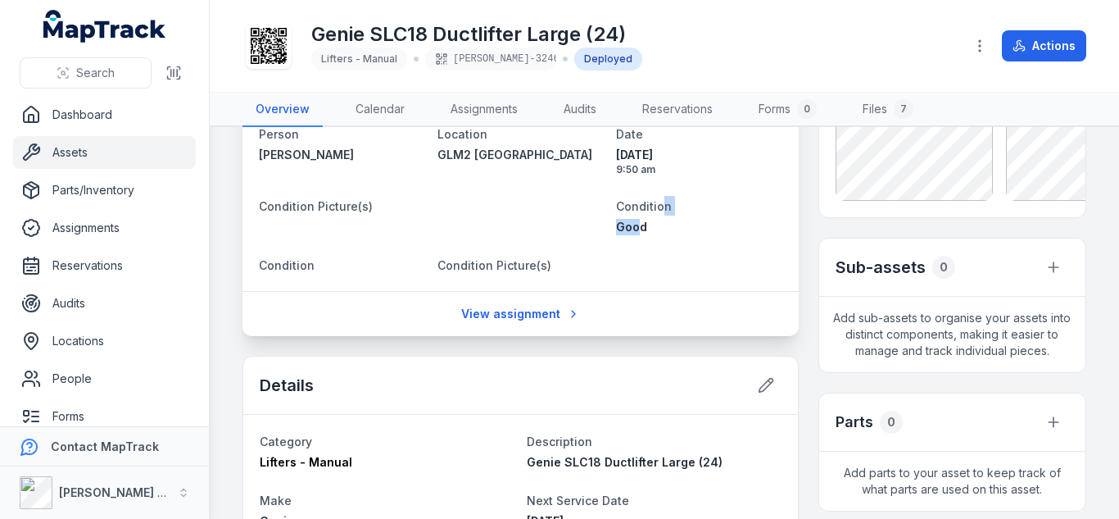 This screenshot has height=519, width=1119. Describe the element at coordinates (462, 134) in the screenshot. I see `span: Location` at that location.